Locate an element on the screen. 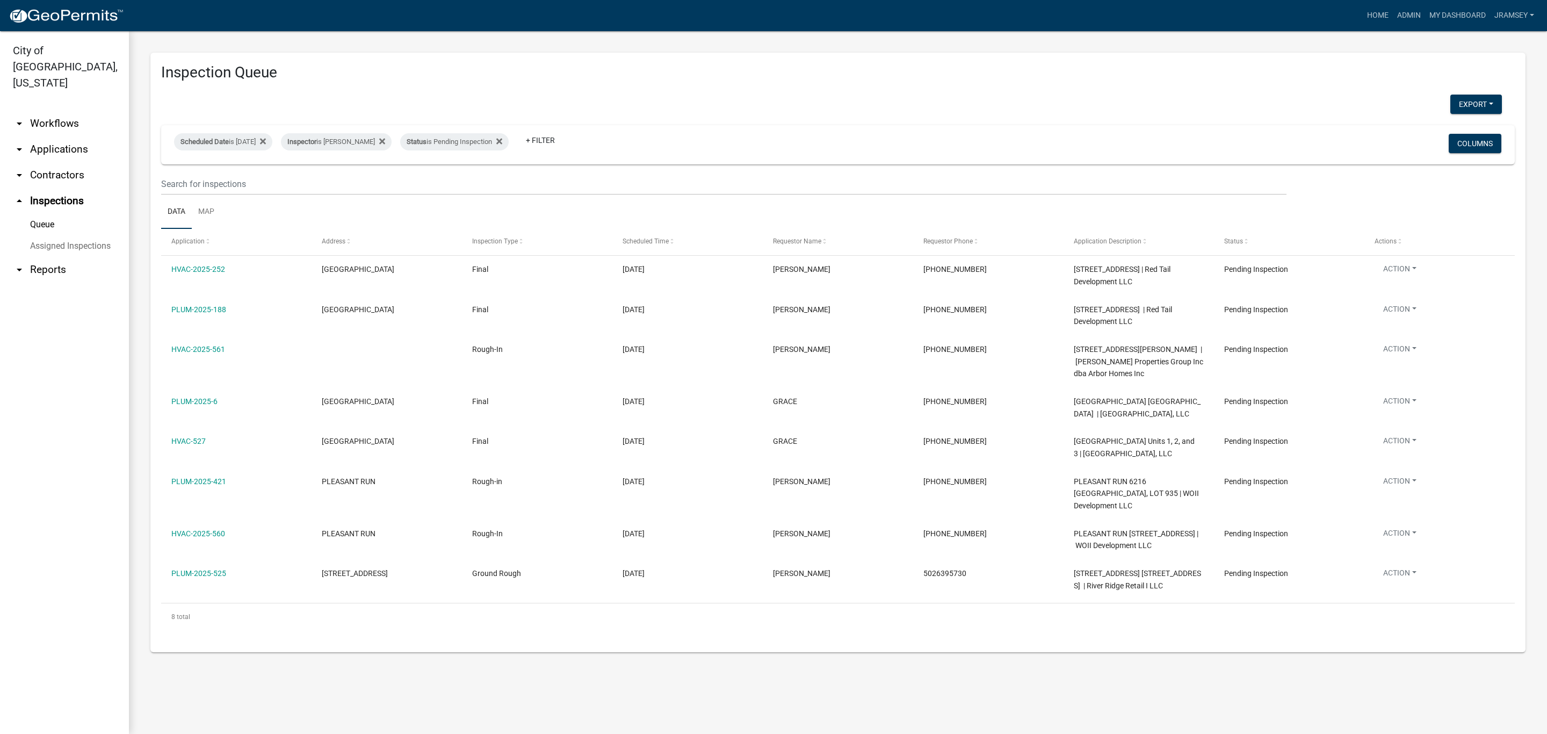 Image resolution: width=1547 pixels, height=734 pixels. span: Application Description is located at coordinates (1108, 241).